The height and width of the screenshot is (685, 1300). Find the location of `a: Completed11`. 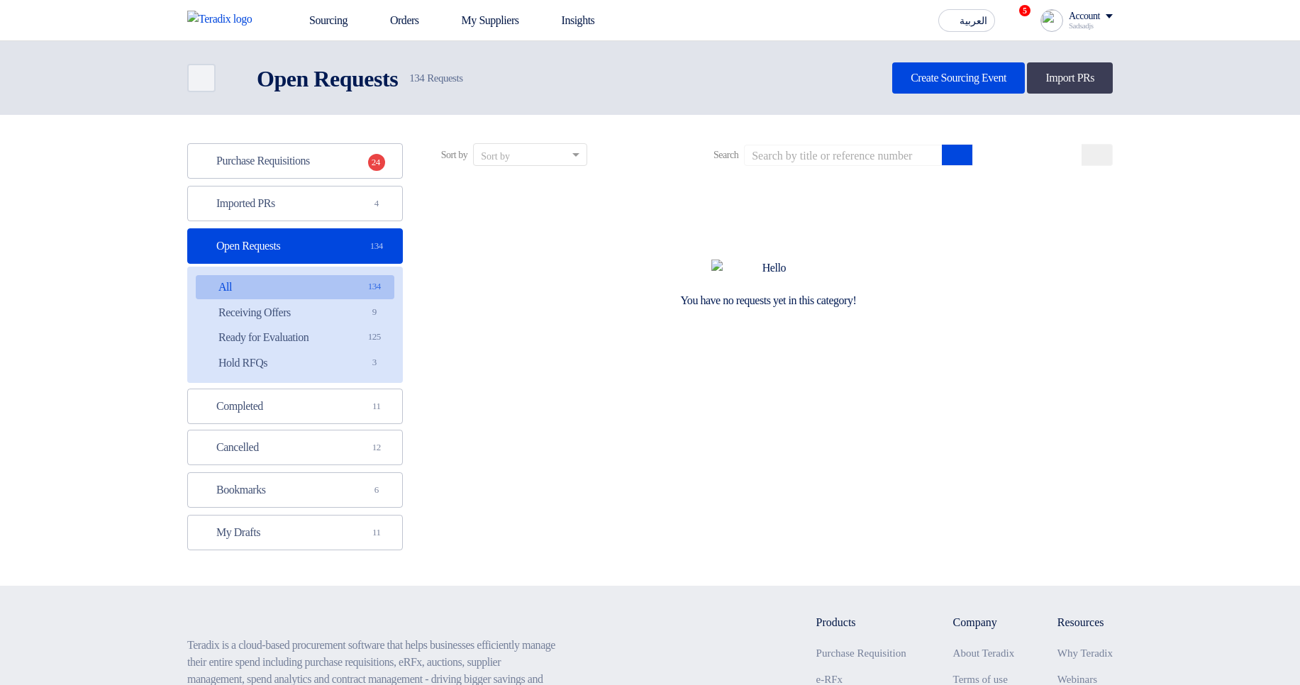

a: Completed11 is located at coordinates (295, 406).